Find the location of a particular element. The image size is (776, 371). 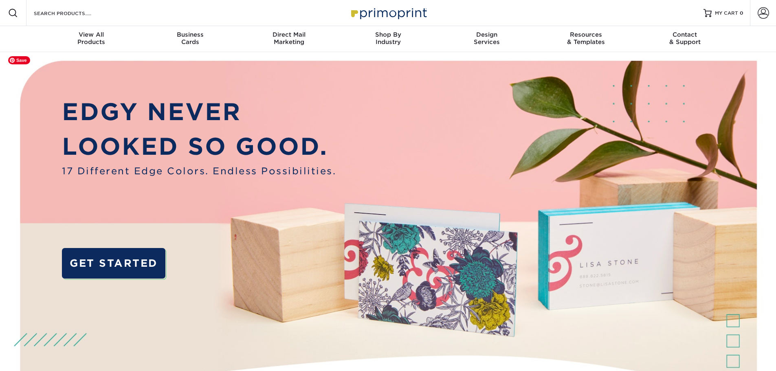

div: Products is located at coordinates (91, 38).